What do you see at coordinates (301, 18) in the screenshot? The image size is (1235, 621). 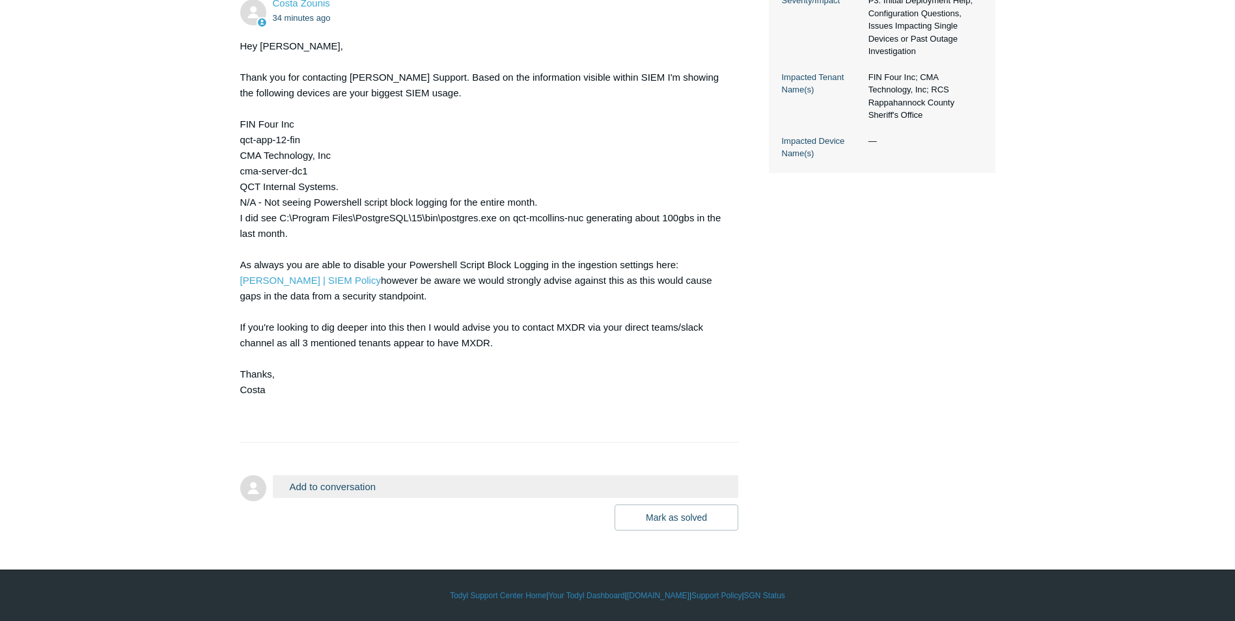 I see `time: 09/02/2025, 13:30` at bounding box center [301, 18].